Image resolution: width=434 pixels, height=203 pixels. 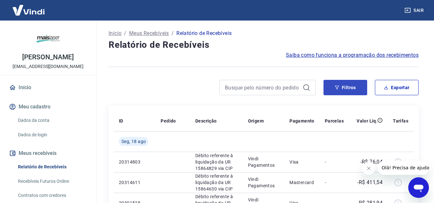 What do you see at coordinates (52, 167) in the screenshot?
I see `a: Relatório de Recebíveis` at bounding box center [52, 167].